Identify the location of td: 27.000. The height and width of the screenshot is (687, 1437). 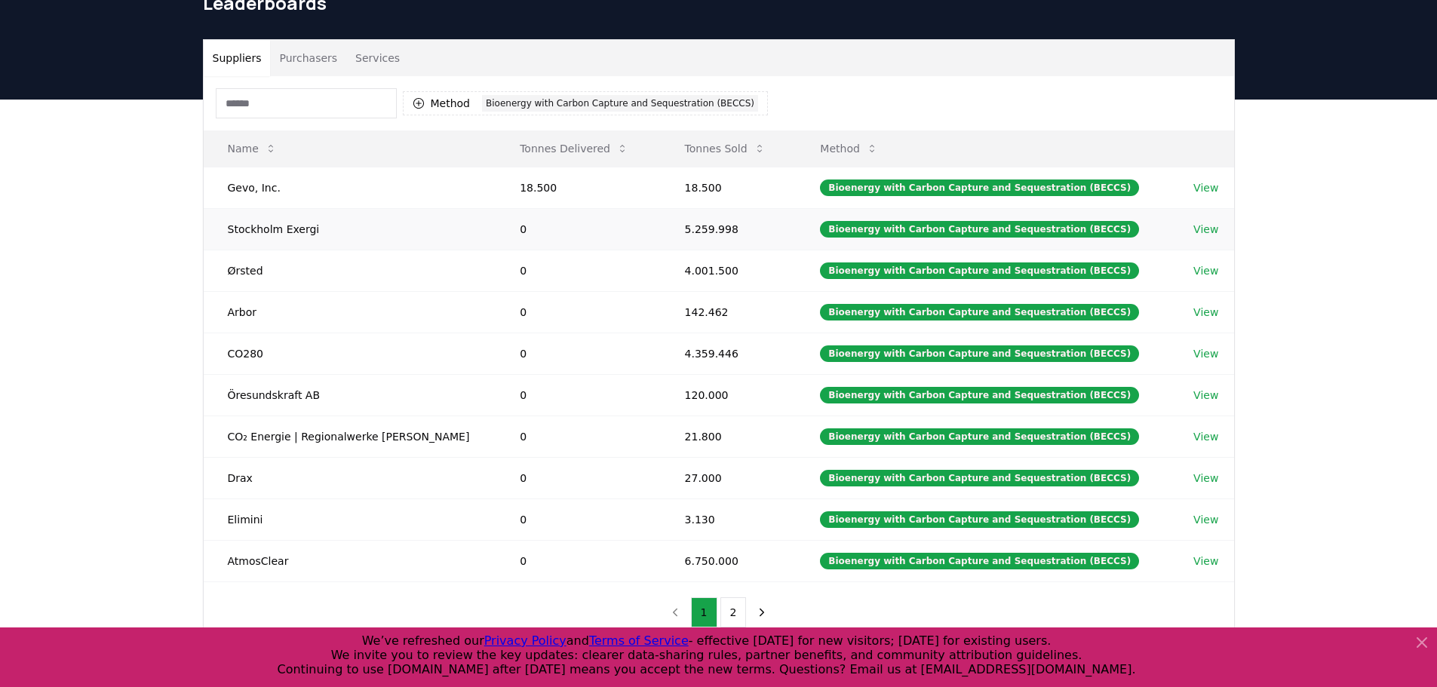
(729, 477).